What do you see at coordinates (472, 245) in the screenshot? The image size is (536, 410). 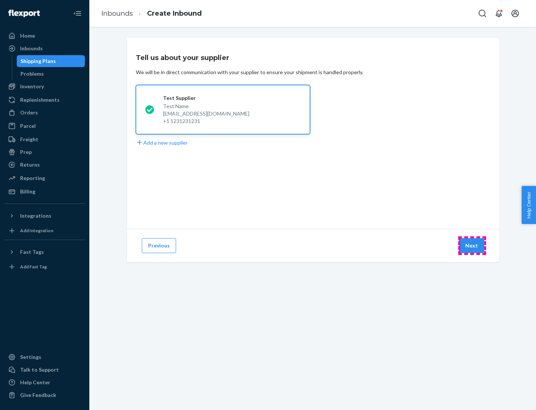 I see `button: Next` at bounding box center [472, 245].